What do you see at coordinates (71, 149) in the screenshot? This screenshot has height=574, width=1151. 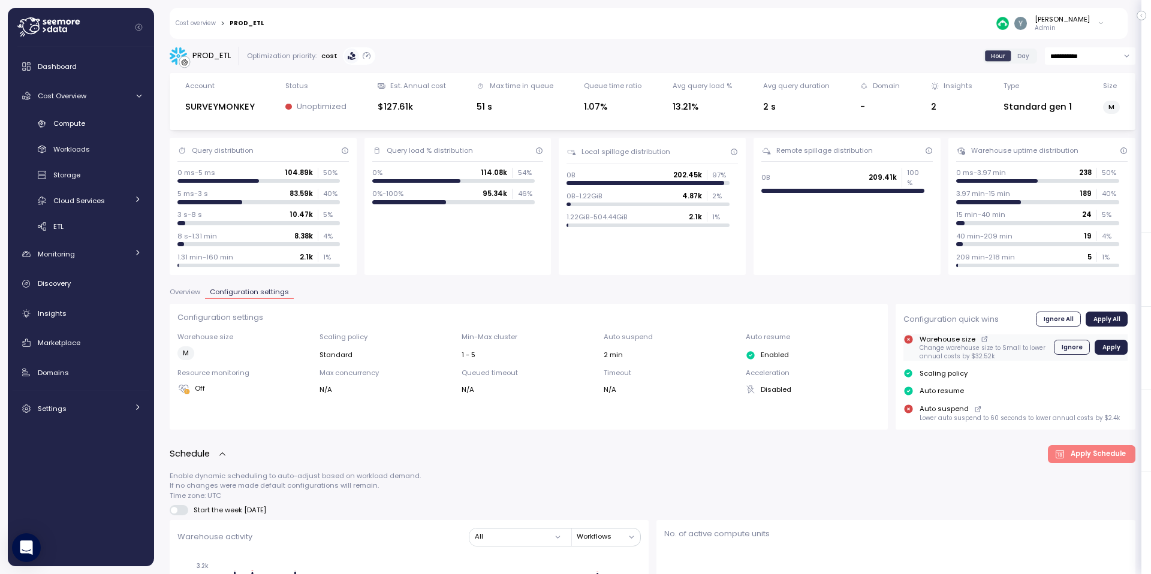 I see `span: Workloads` at bounding box center [71, 149].